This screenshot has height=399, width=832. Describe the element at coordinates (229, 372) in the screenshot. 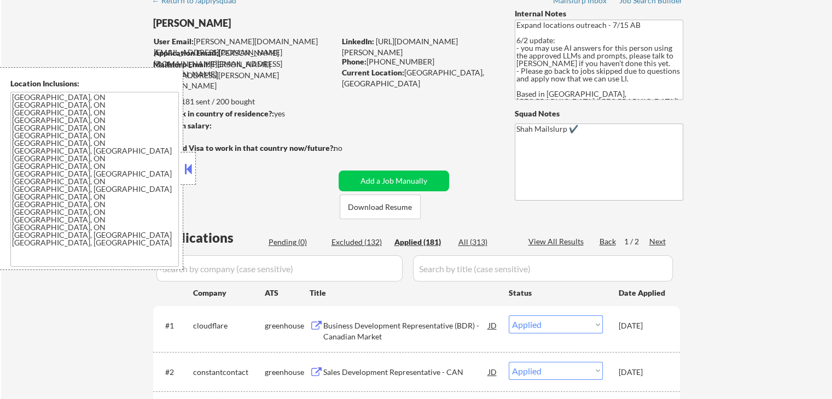

I see `div: constantcontact` at that location.